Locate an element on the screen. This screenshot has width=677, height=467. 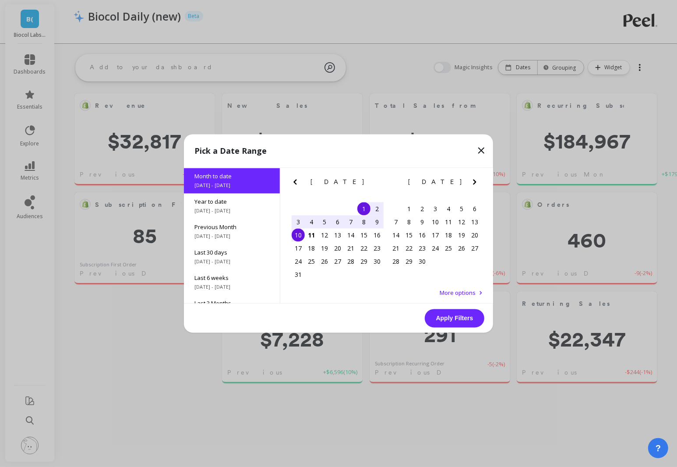
div: Choose Saturday, September 27th, 2025 is located at coordinates (475, 248).